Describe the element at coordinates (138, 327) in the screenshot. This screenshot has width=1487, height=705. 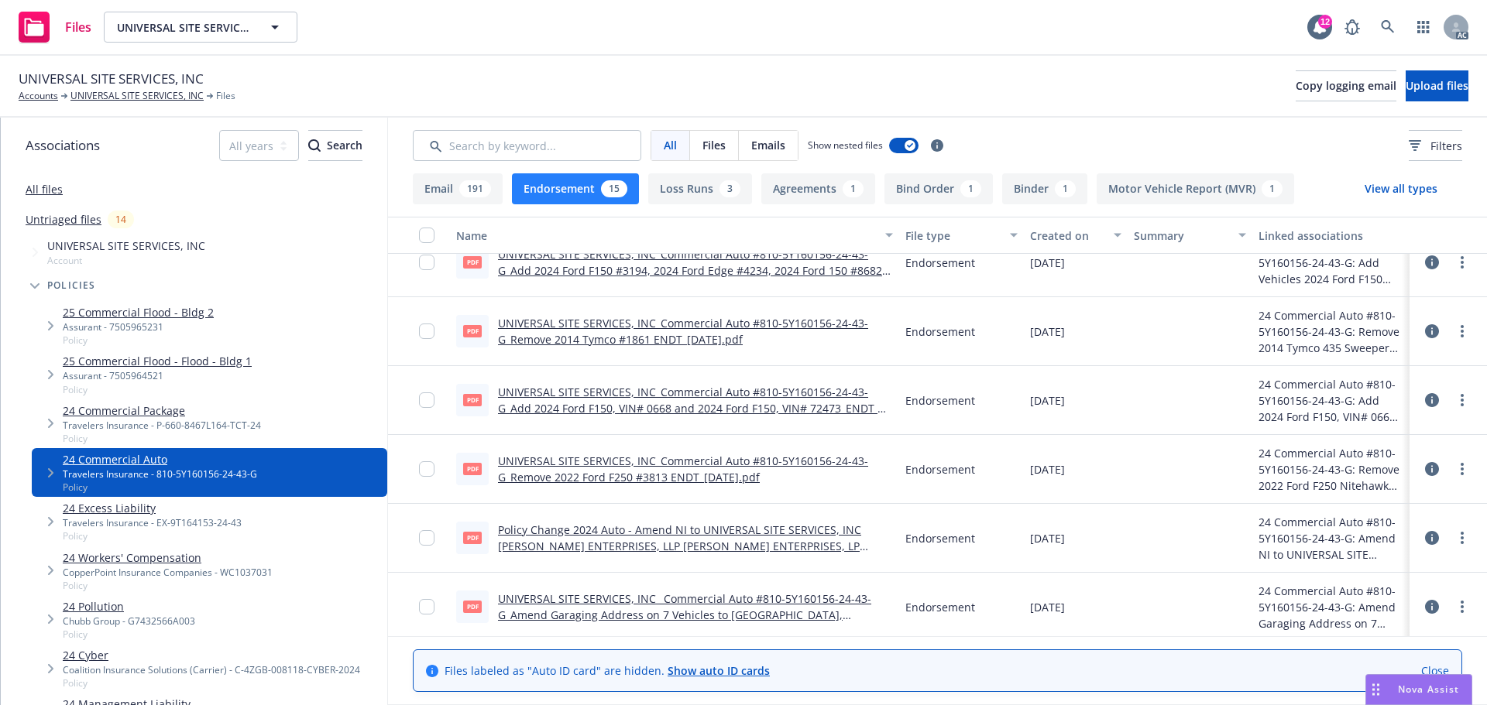
I see `div: Assurant - 7505965231` at that location.